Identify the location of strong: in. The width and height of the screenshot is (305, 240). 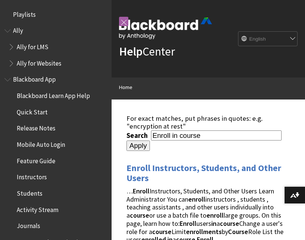
(214, 223).